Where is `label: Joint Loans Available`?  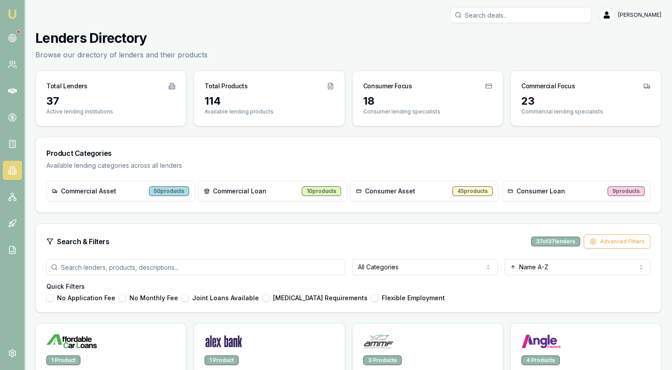
label: Joint Loans Available is located at coordinates (225, 298).